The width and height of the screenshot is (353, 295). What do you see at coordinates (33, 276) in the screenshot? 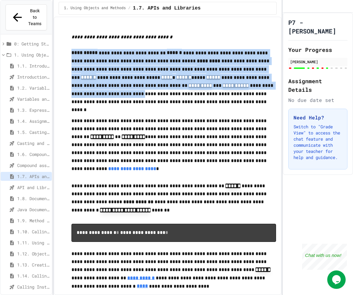
I see `span: 1.14. Calling Instance Methods` at bounding box center [33, 276].